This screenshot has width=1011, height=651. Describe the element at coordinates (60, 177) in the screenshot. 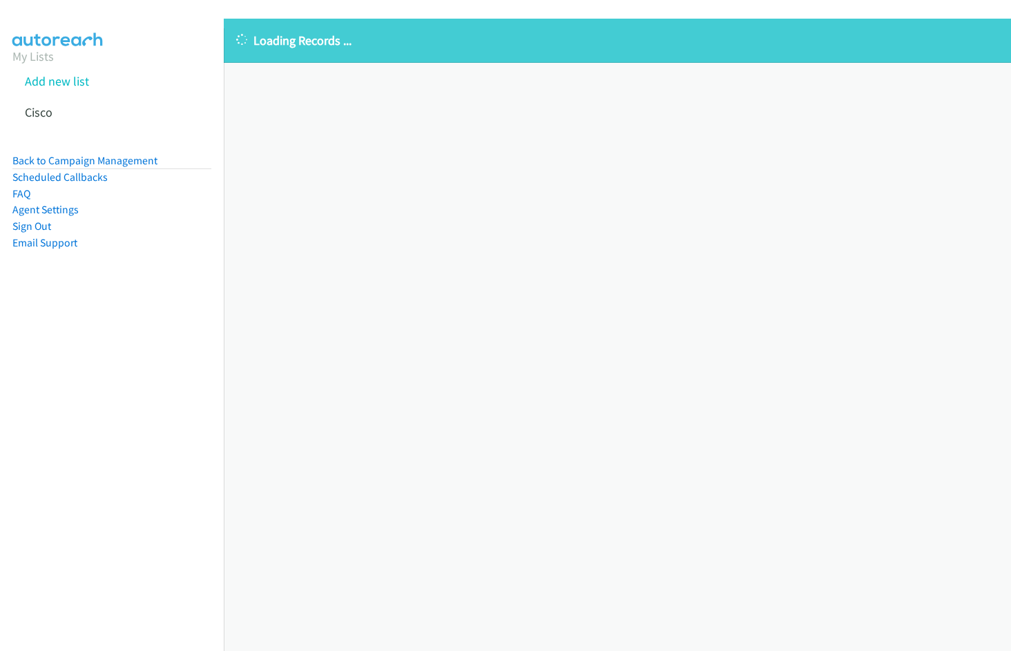

I see `a: Scheduled Callbacks` at that location.